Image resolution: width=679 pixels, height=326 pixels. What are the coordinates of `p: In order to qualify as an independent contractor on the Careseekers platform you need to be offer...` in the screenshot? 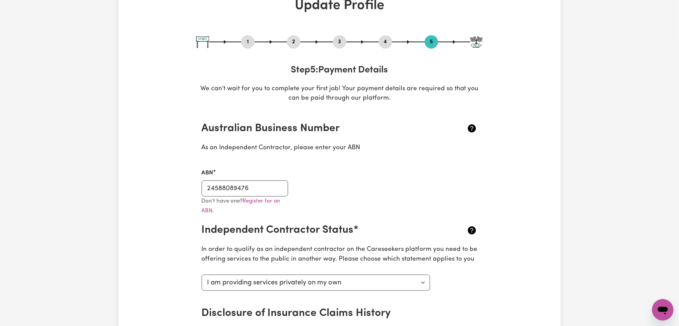 It's located at (340, 254).